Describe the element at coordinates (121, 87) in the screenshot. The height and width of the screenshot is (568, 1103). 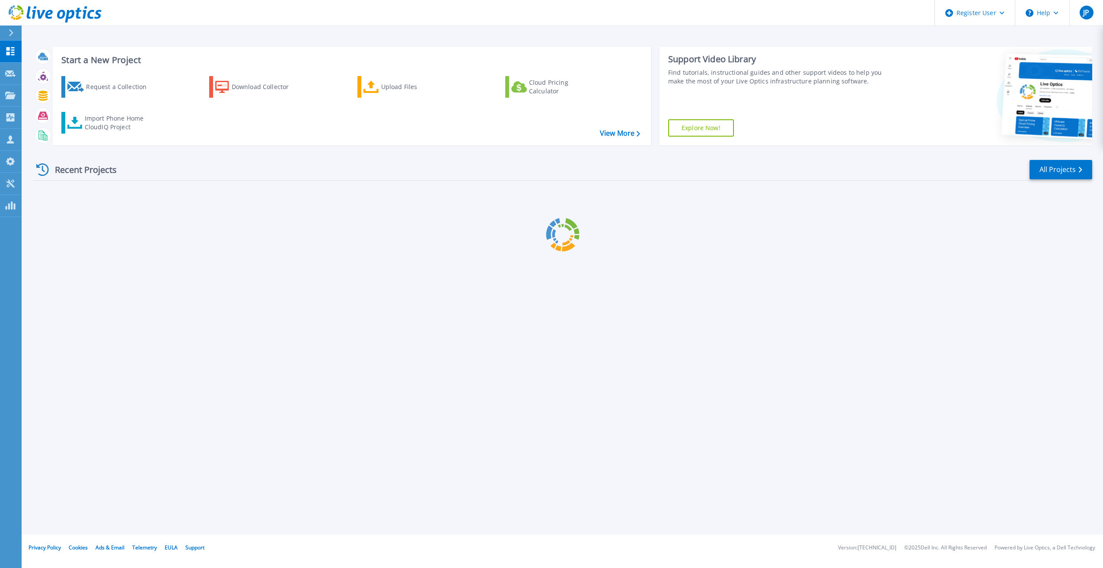
I see `div: Request a Collection` at that location.